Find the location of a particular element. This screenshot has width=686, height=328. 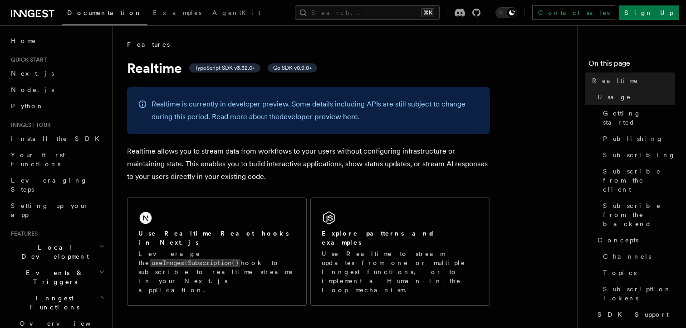

span: Python is located at coordinates (27, 106).